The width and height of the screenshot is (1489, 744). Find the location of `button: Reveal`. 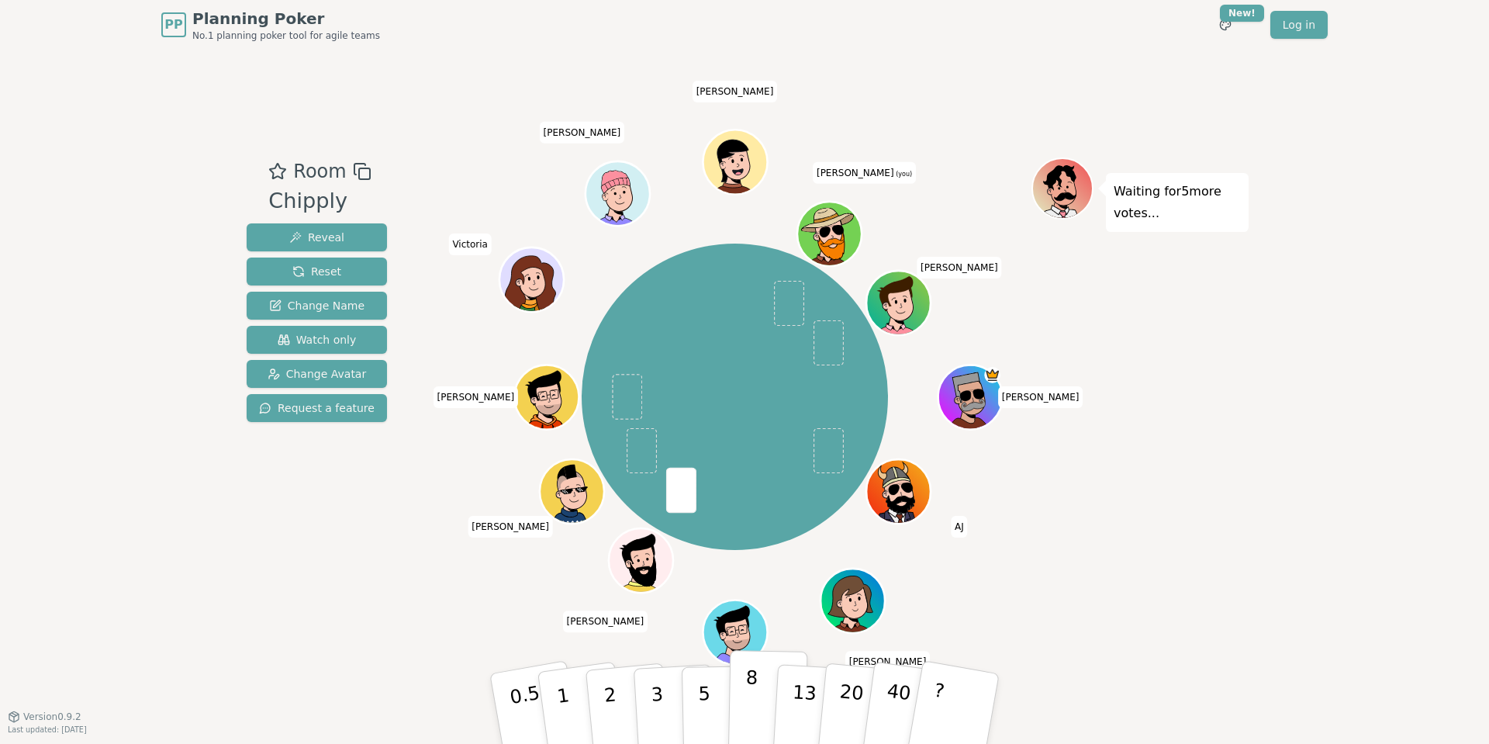

button: Reveal is located at coordinates (316, 237).